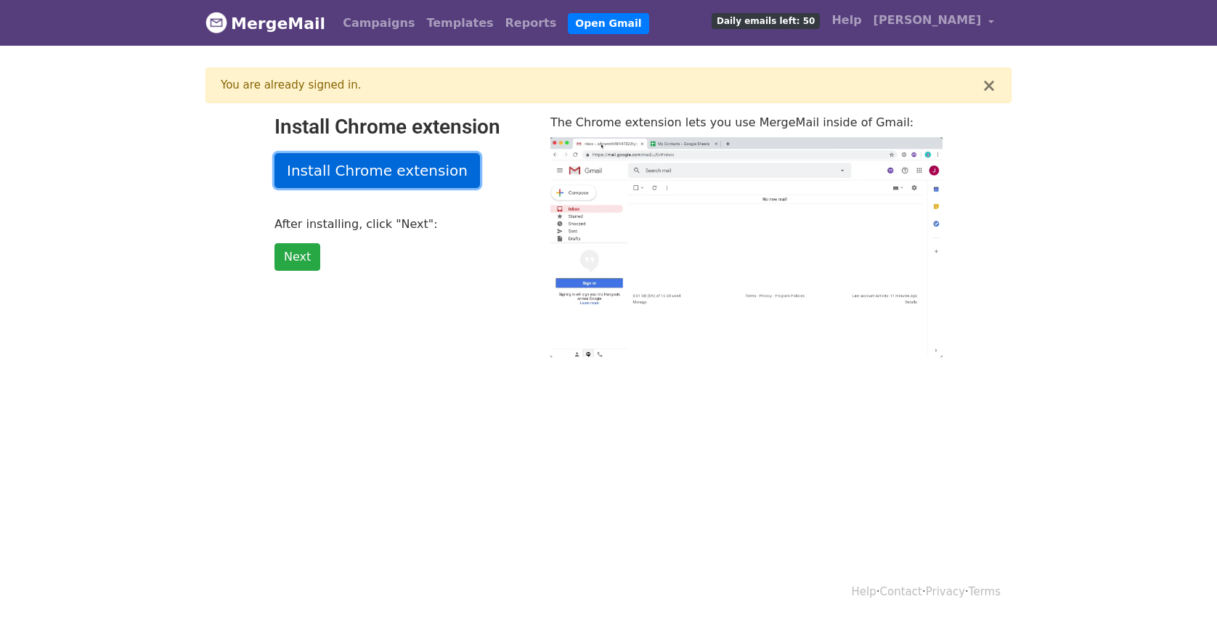  I want to click on a: Daily emails left: 50, so click(765, 20).